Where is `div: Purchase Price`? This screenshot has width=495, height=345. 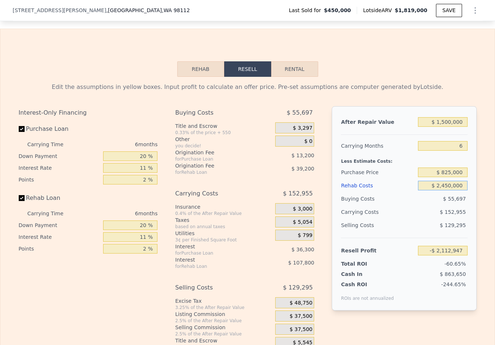
div: Purchase Price is located at coordinates (378, 172).